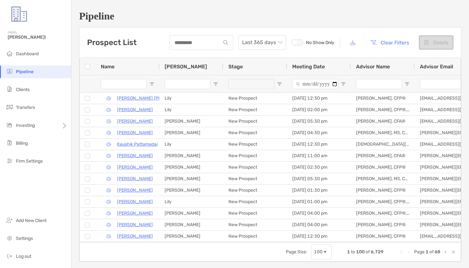  I want to click on img: billing icon, so click(10, 143).